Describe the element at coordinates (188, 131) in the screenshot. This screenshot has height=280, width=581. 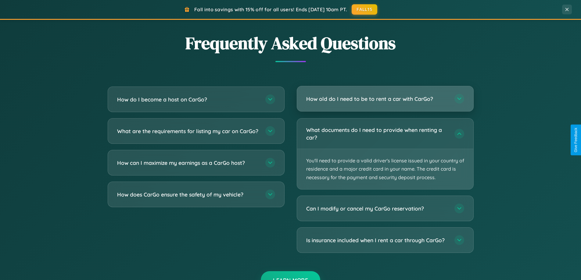
I see `h3: What are the requirements for listing my car on CarGo?` at that location.